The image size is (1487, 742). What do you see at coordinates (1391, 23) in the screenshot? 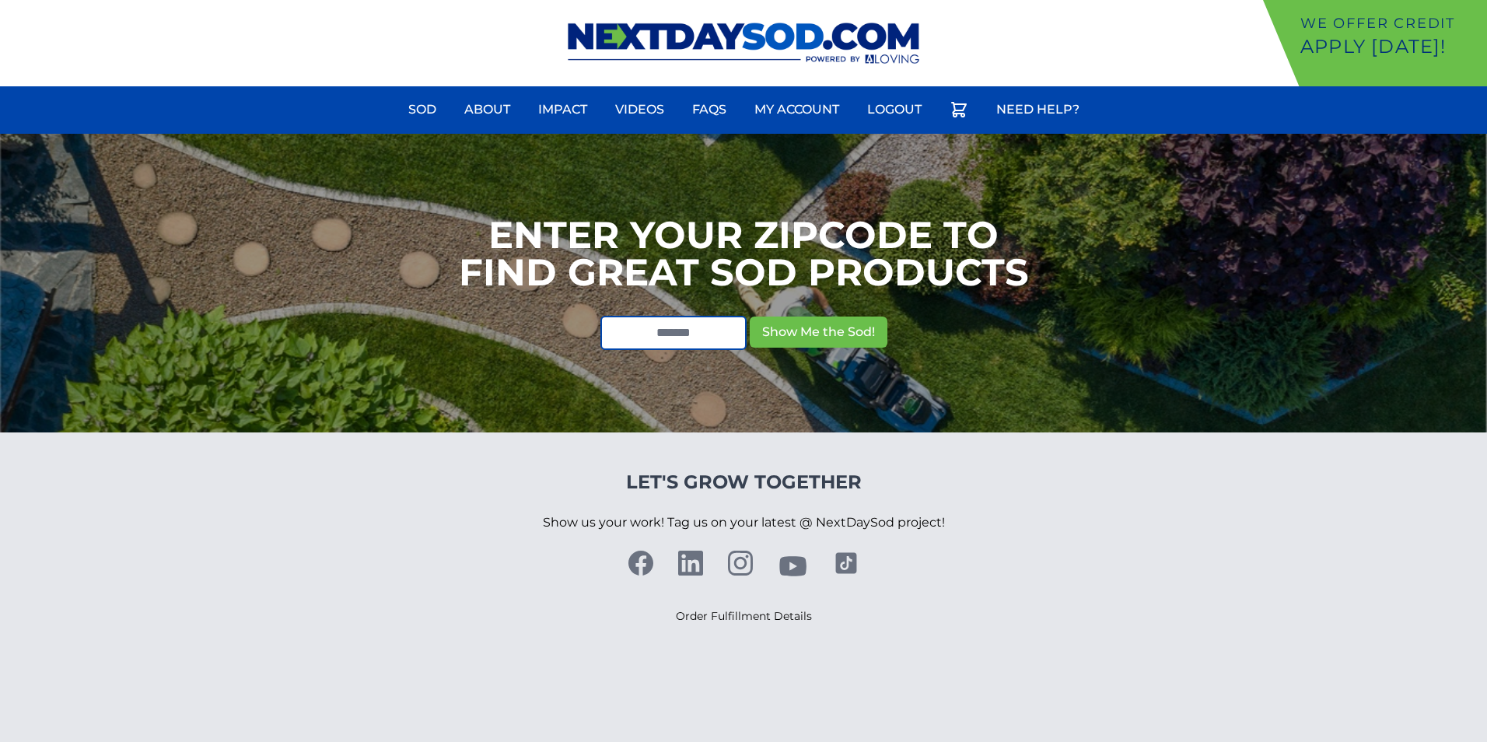
I see `p: We offer Credit` at bounding box center [1391, 23].